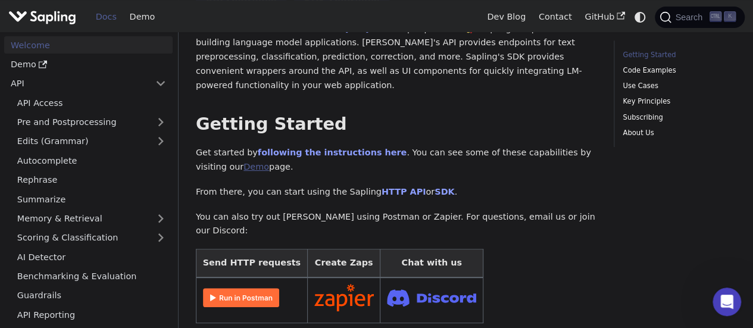 The width and height of the screenshot is (753, 328). What do you see at coordinates (677, 55) in the screenshot?
I see `a: Getting Started` at bounding box center [677, 55].